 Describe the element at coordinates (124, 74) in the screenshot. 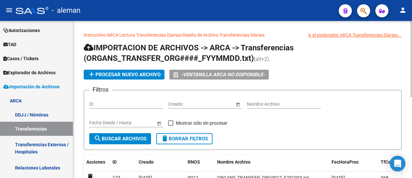

I see `button: Procesar nuevo archivo` at that location.